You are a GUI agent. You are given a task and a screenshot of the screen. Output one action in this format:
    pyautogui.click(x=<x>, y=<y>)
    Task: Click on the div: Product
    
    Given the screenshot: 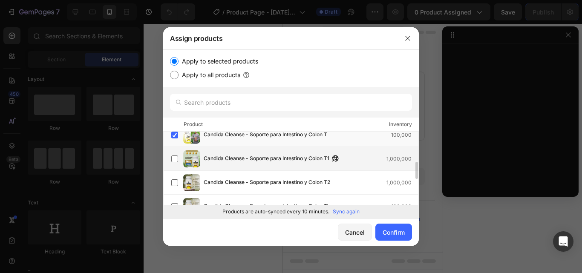 What is the action you would take?
    pyautogui.click(x=193, y=124)
    